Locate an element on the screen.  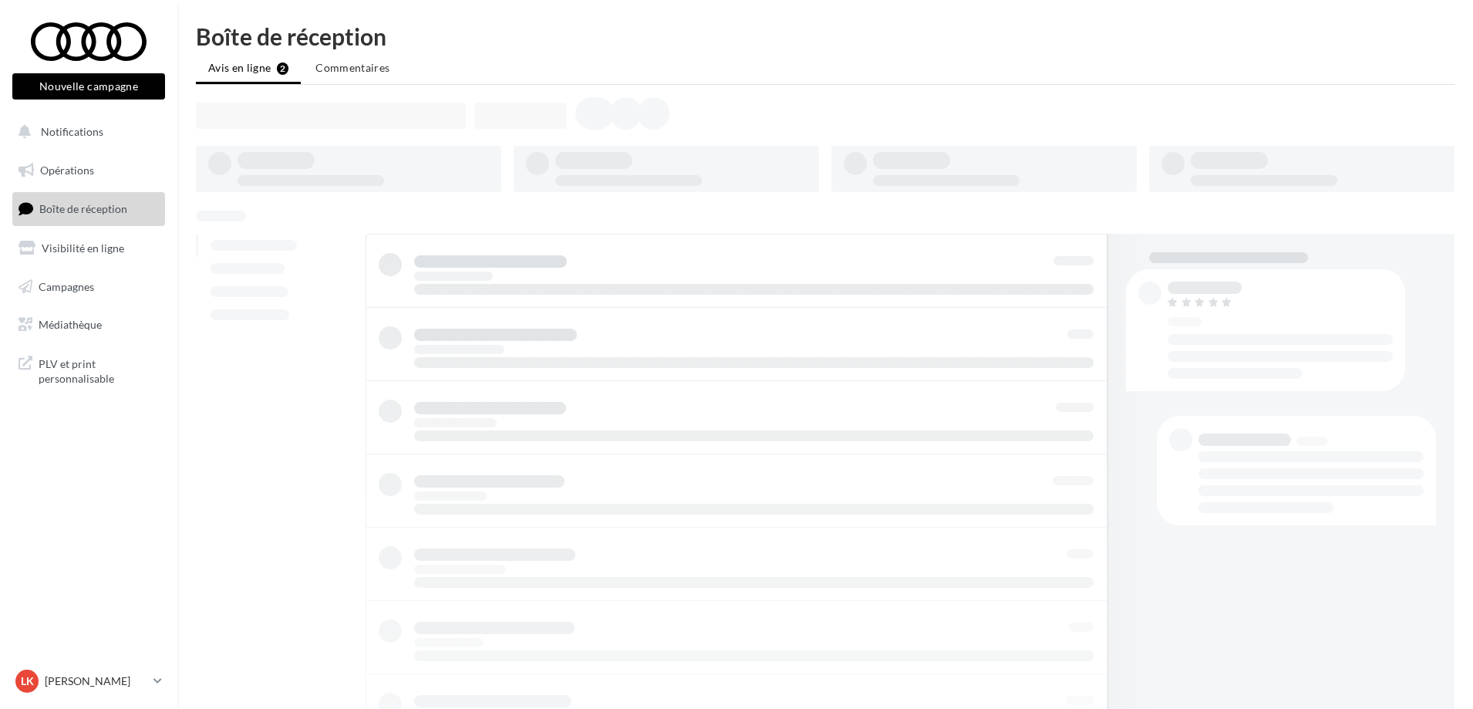
button: Nouvelle campagne is located at coordinates (89, 86).